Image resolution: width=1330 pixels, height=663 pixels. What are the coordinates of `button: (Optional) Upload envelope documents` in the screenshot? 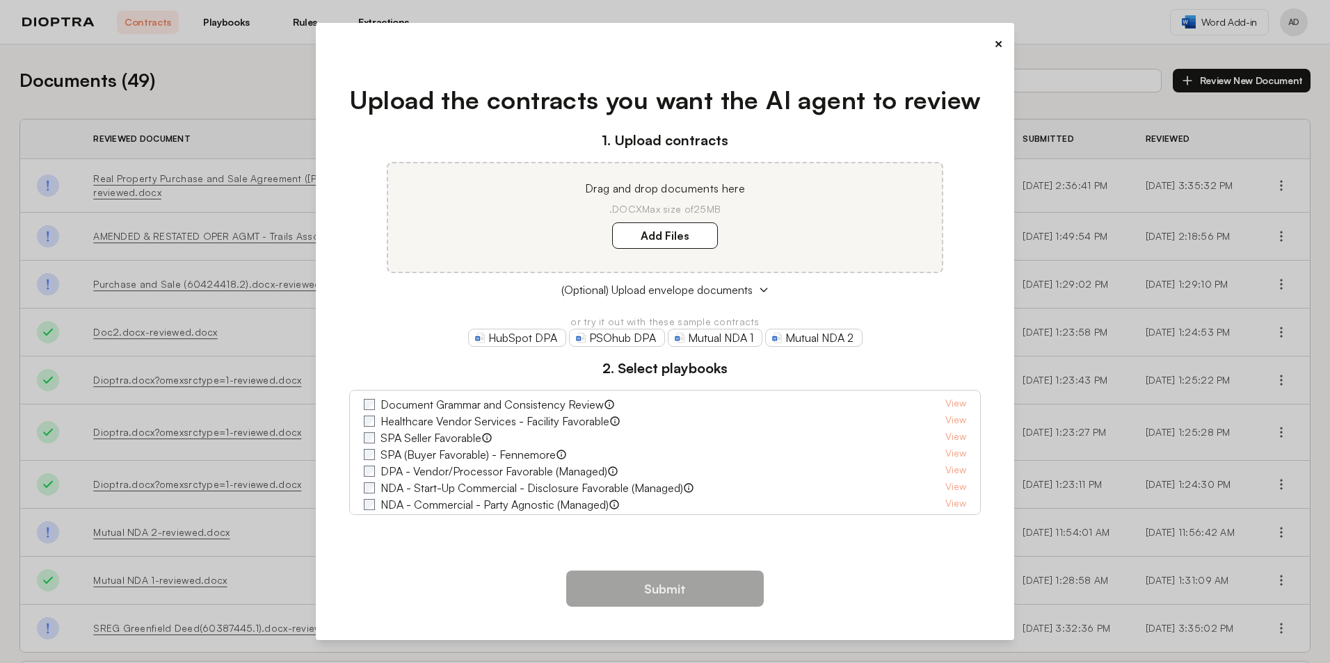 It's located at (665, 290).